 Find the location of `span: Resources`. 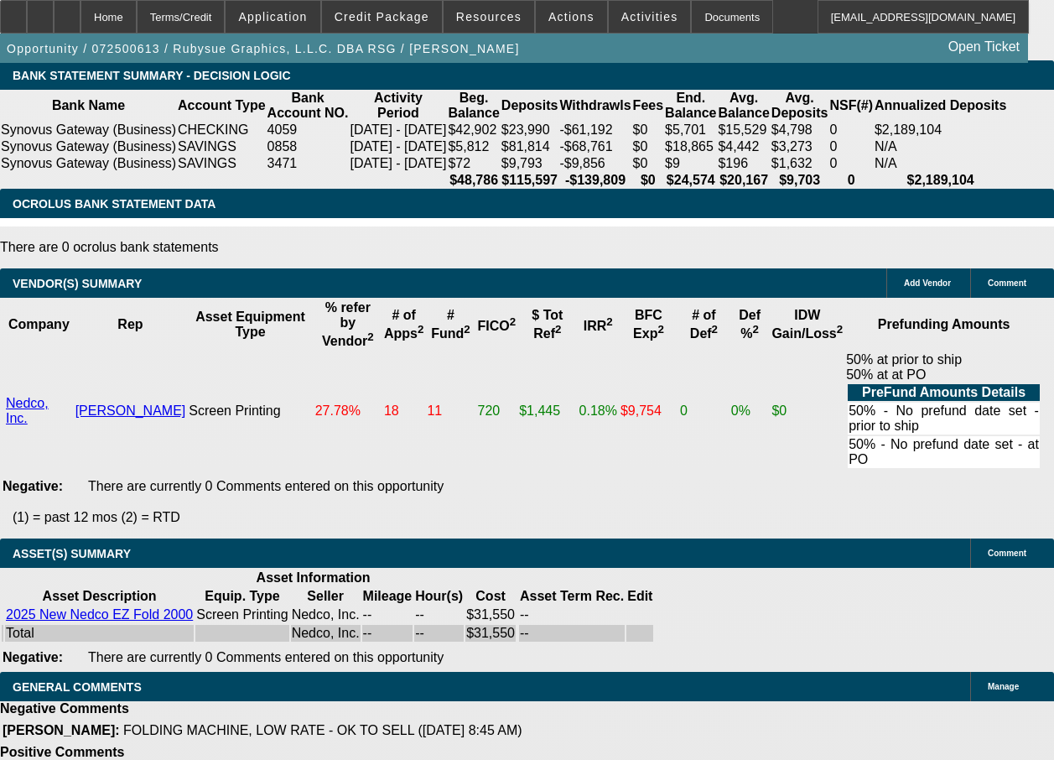

span: Resources is located at coordinates (489, 17).